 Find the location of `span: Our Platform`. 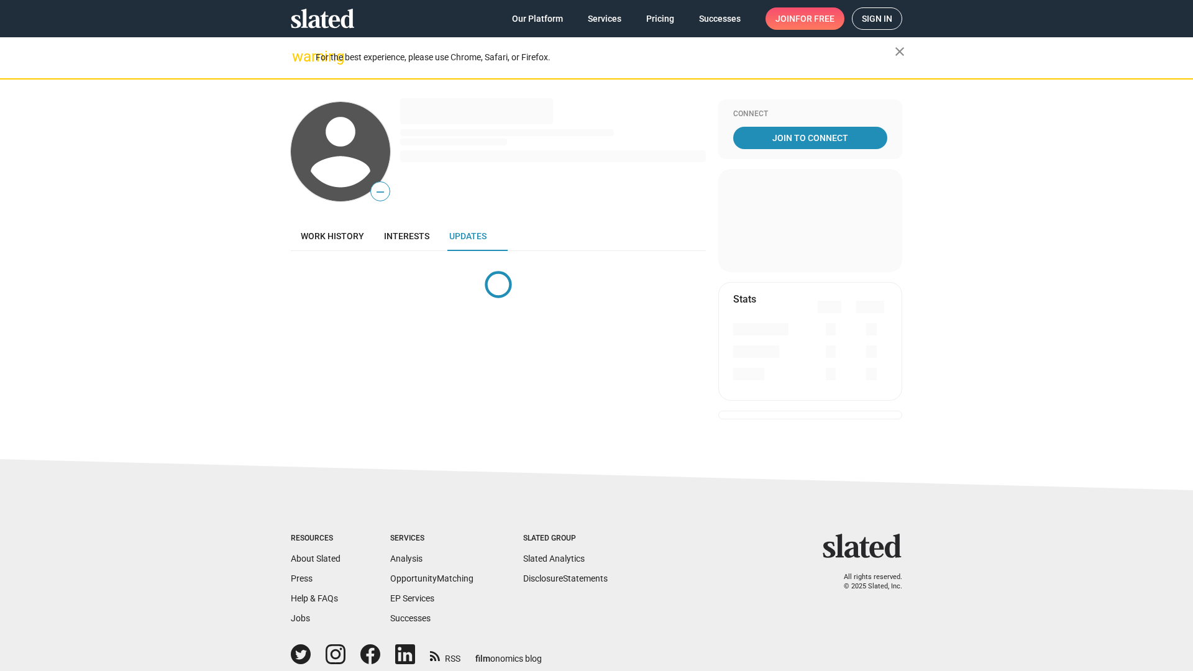

span: Our Platform is located at coordinates (537, 19).